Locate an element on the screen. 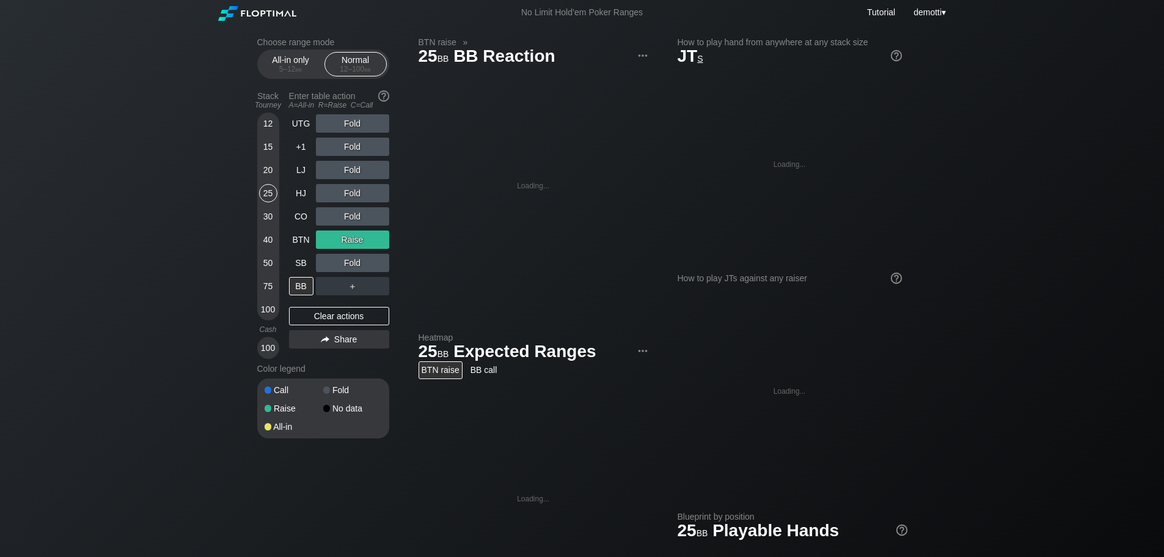 This screenshot has height=557, width=1164. h2: Choose range mode is located at coordinates (323, 42).